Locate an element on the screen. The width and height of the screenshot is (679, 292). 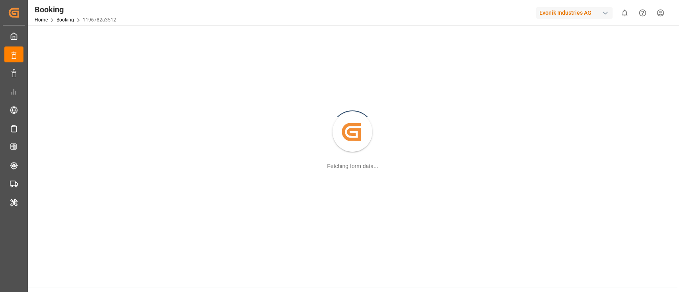
div: Evonik Industries AG is located at coordinates (574, 13).